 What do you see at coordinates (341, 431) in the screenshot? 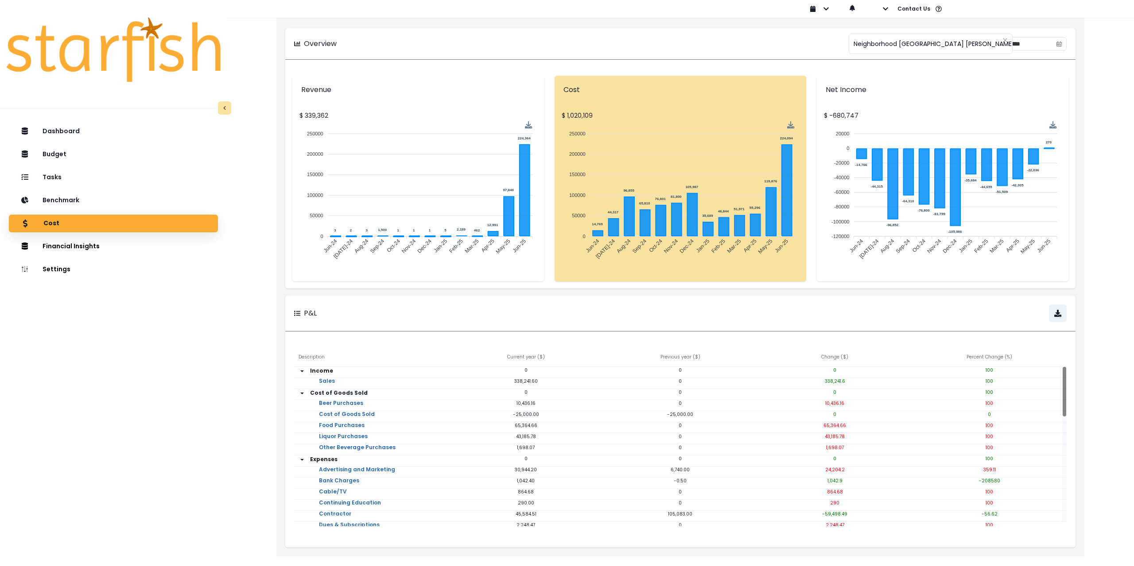
I see `a: Food Purchases` at bounding box center [341, 431].